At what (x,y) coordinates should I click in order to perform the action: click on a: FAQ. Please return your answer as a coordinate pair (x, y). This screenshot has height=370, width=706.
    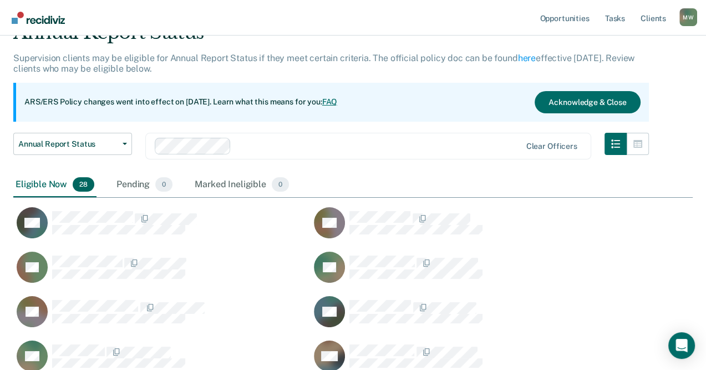
    Looking at the image, I should click on (330, 102).